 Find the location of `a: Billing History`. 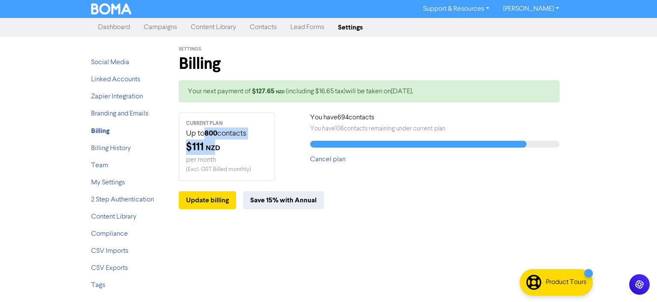

a: Billing History is located at coordinates (111, 148).